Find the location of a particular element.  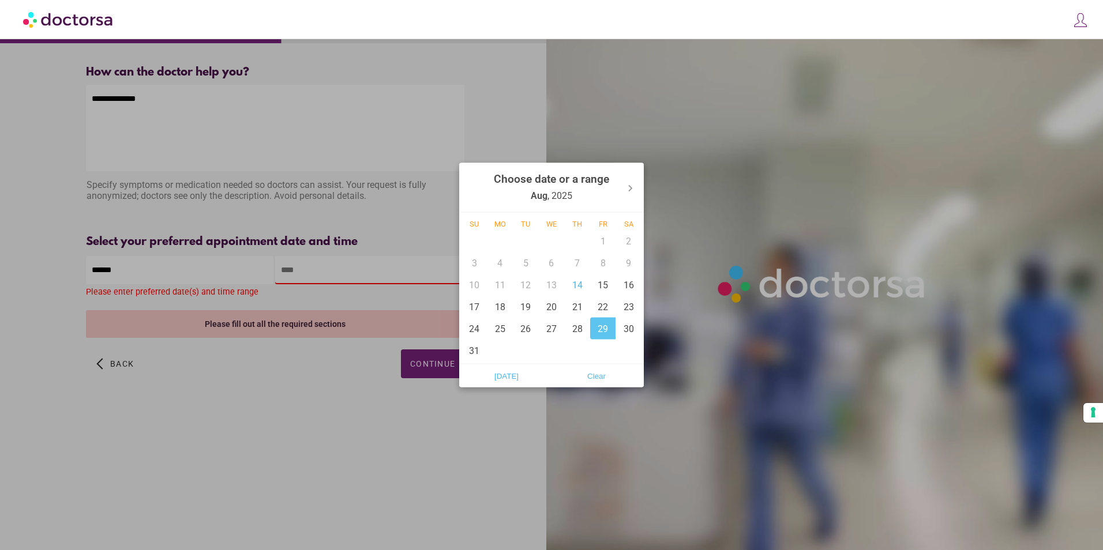

div: 15 is located at coordinates (603, 285).